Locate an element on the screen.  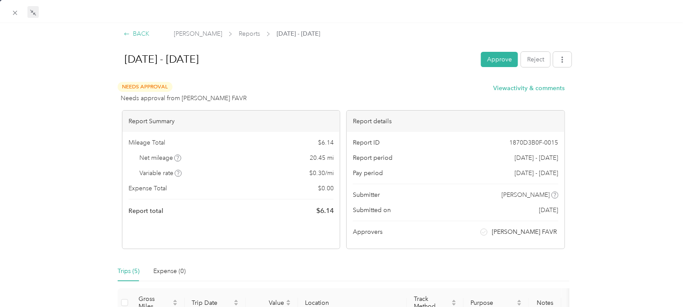
h1: Sep 16 - 30, 2025 is located at coordinates (295, 59).